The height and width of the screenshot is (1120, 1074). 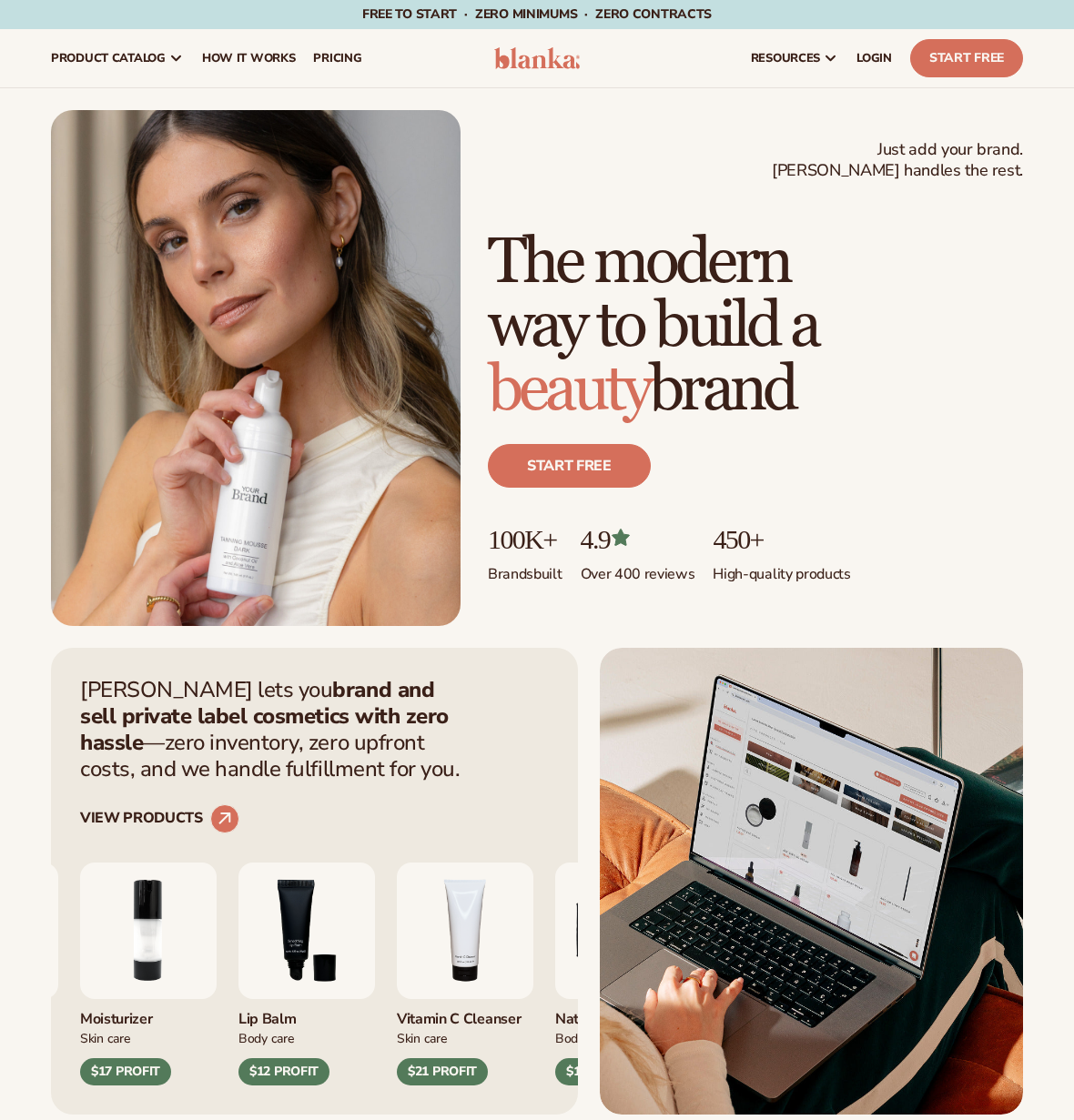 What do you see at coordinates (623, 975) in the screenshot?
I see `div: 5 / 9` at bounding box center [623, 975].